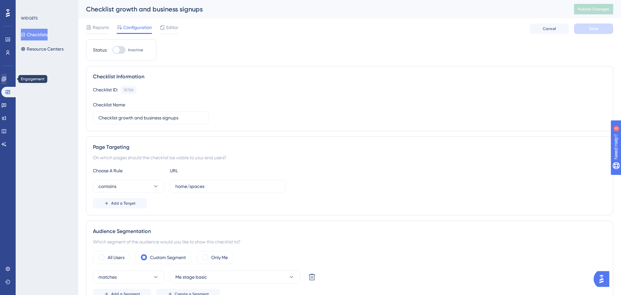 The image size is (621, 295). Describe the element at coordinates (219, 257) in the screenshot. I see `label: Only Me` at that location.